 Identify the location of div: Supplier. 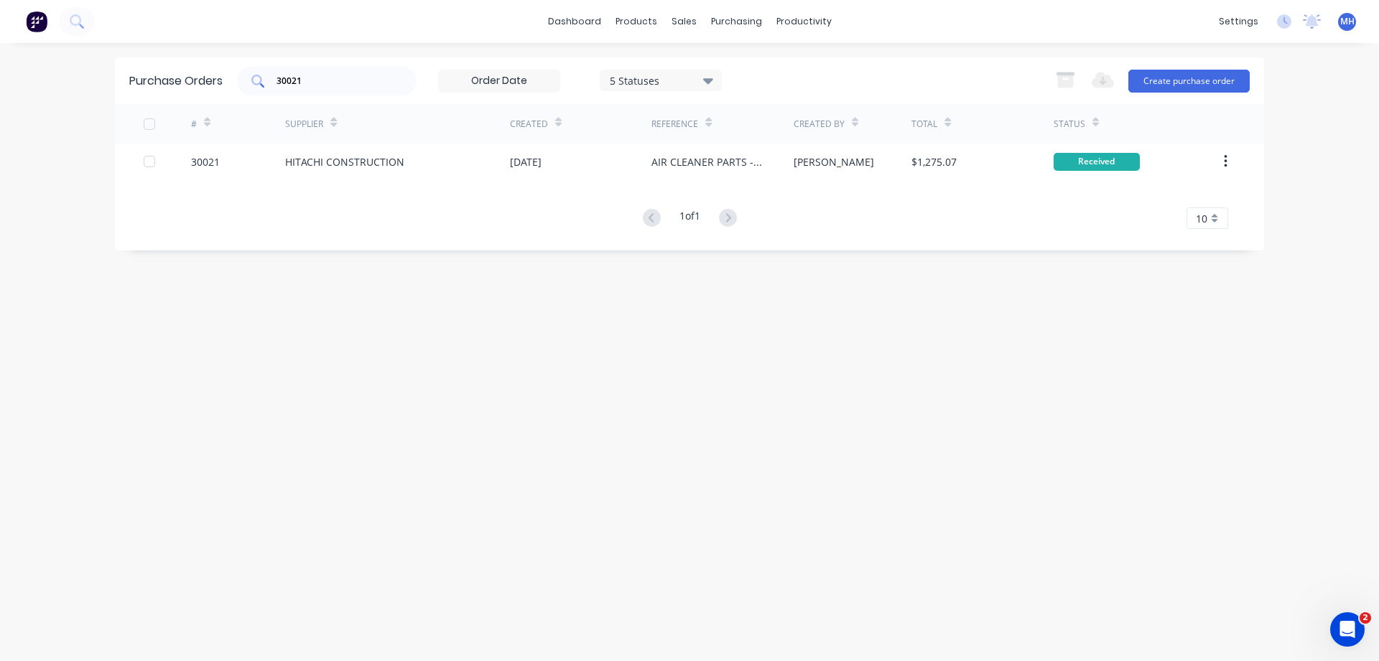
(304, 124).